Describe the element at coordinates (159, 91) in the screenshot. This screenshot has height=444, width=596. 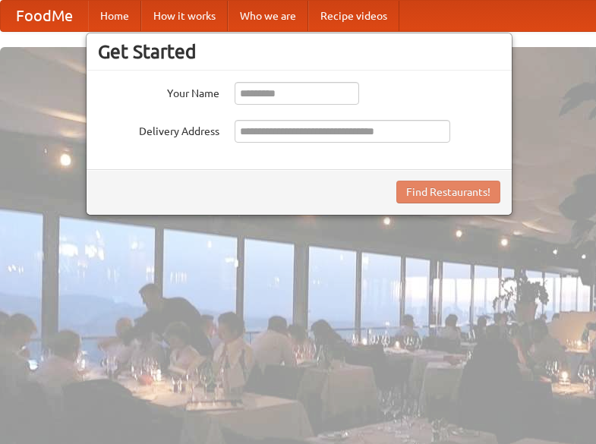
I see `label: Your Name` at that location.